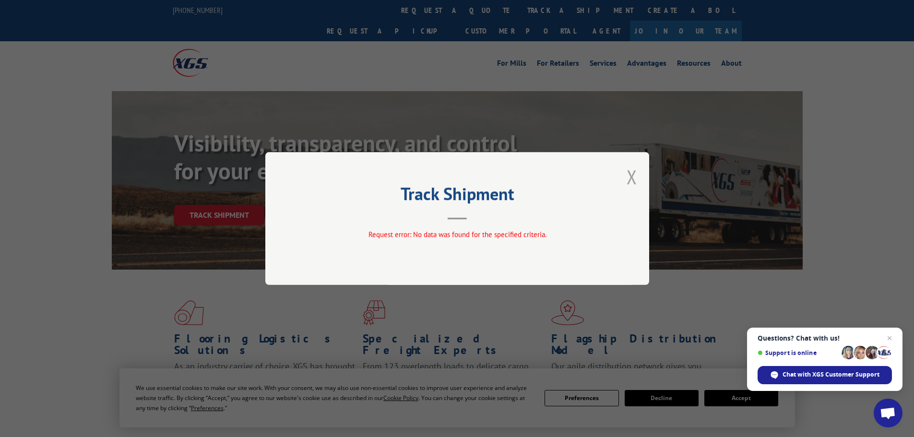 This screenshot has width=914, height=437. I want to click on div: Open chat, so click(888, 413).